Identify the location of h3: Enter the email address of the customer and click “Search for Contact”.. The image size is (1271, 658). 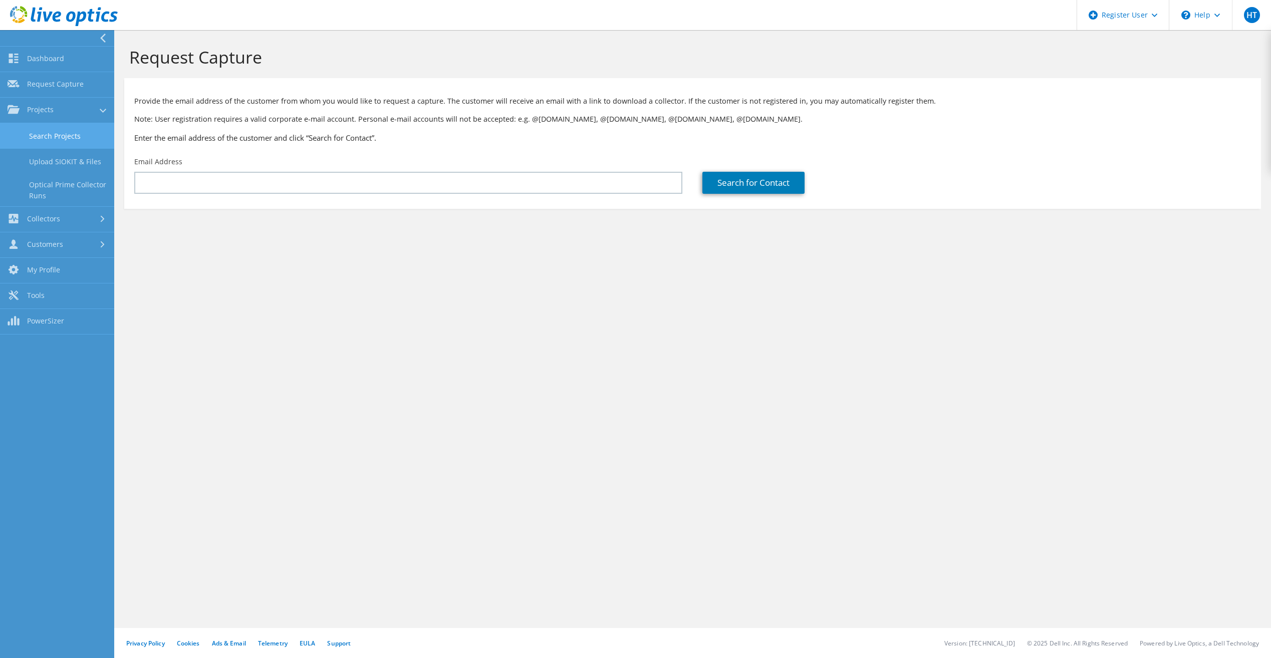
(692, 138).